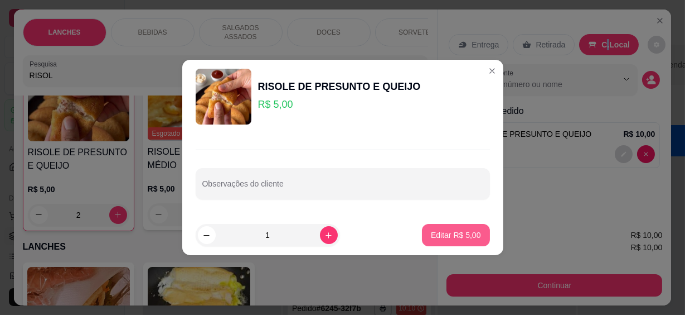 Image resolution: width=685 pixels, height=315 pixels. I want to click on div: RISOLE DE PRESUNTO E QUEIJO, so click(340, 86).